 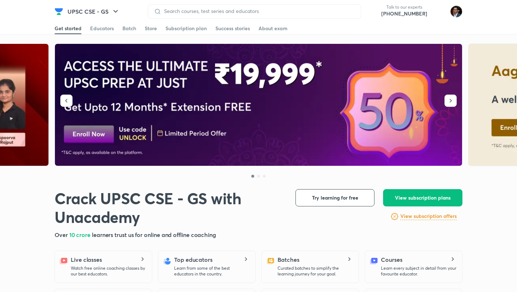 What do you see at coordinates (233, 28) in the screenshot?
I see `a: Success stories` at bounding box center [233, 28].